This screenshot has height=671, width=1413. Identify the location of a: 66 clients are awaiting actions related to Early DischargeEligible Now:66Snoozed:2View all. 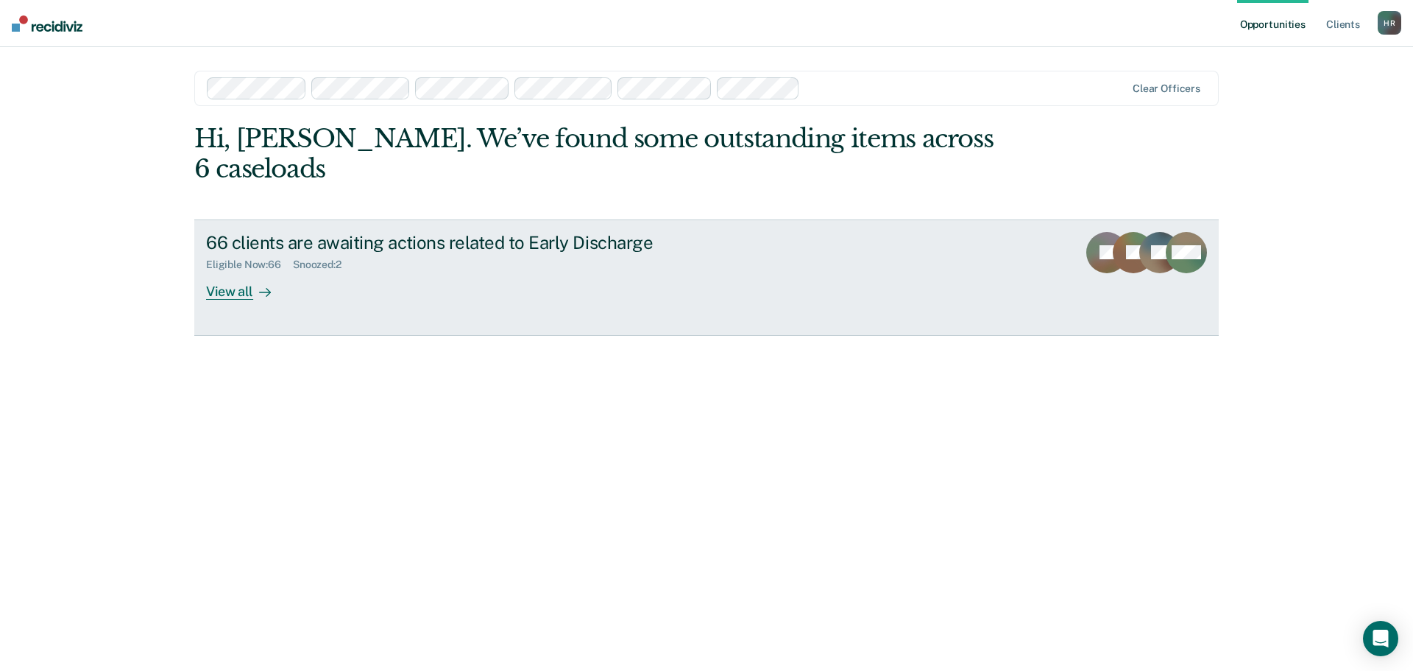
(707, 278).